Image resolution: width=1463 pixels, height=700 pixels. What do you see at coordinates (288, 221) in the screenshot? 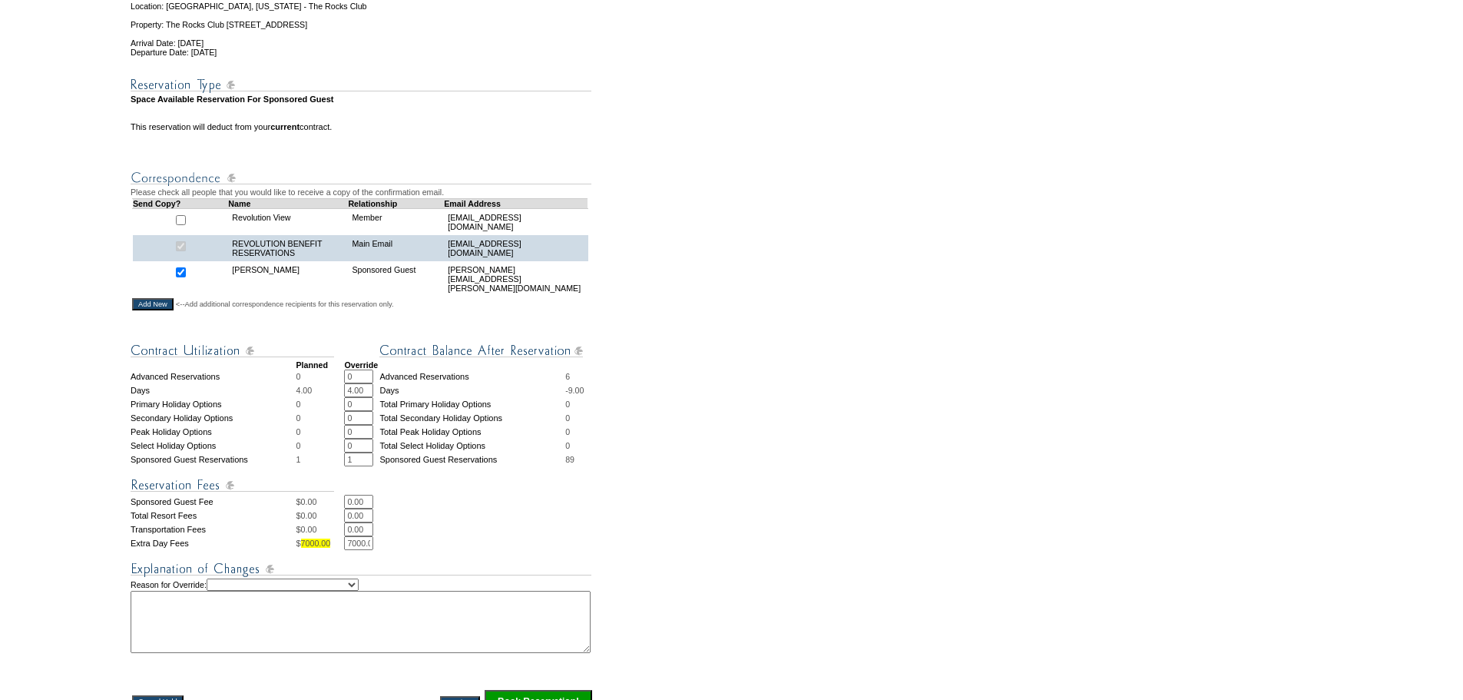
I see `td: Revolution View` at bounding box center [288, 221].